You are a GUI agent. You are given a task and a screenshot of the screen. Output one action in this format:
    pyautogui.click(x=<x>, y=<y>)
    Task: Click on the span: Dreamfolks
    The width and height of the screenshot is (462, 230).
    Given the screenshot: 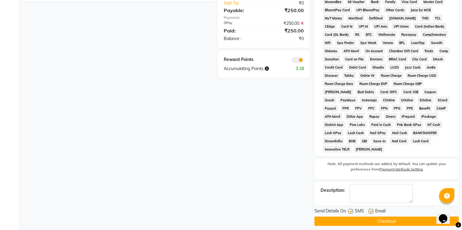 What is the action you would take?
    pyautogui.click(x=334, y=141)
    